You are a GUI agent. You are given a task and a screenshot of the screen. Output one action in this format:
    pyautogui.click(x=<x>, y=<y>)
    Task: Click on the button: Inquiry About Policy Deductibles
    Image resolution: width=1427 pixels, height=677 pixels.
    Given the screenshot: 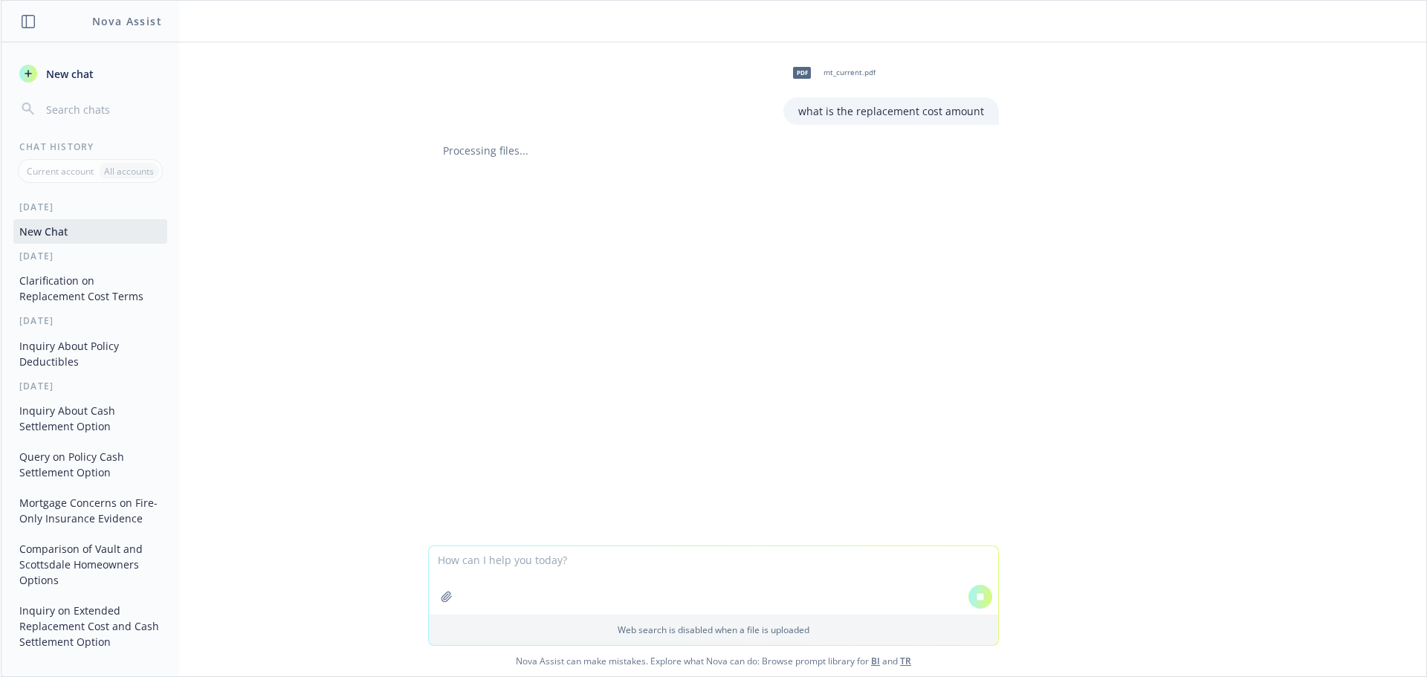 What is the action you would take?
    pyautogui.click(x=90, y=354)
    